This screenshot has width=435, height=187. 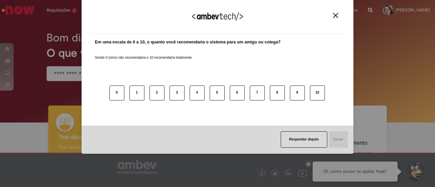 What do you see at coordinates (117, 93) in the screenshot?
I see `button: 0` at bounding box center [117, 93].